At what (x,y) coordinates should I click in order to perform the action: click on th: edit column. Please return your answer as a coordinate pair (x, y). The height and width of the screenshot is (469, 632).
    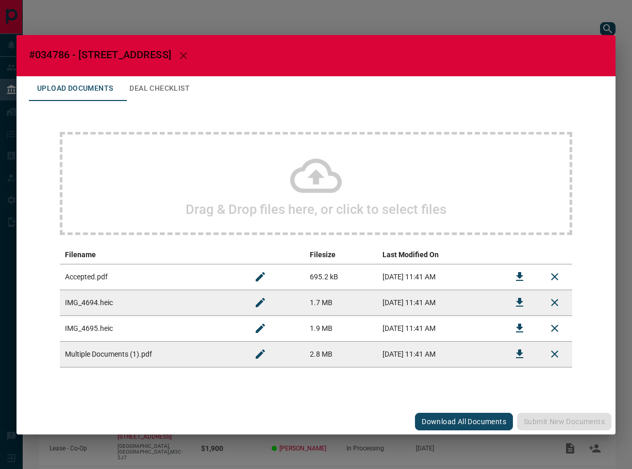
    Looking at the image, I should click on (274, 255).